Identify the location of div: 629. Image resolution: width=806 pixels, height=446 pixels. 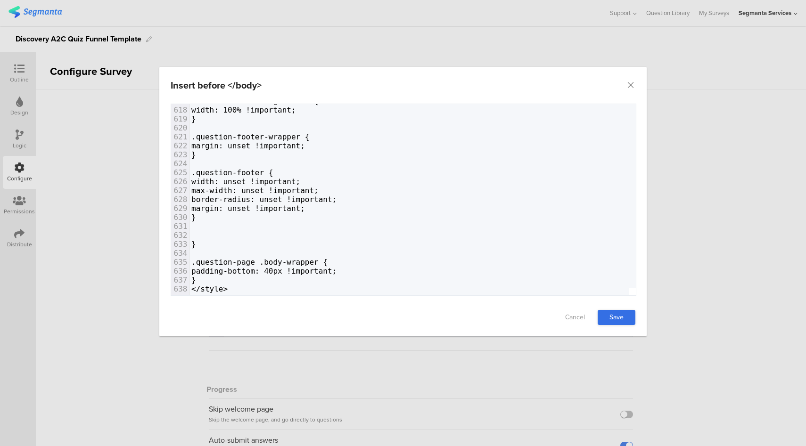
(180, 208).